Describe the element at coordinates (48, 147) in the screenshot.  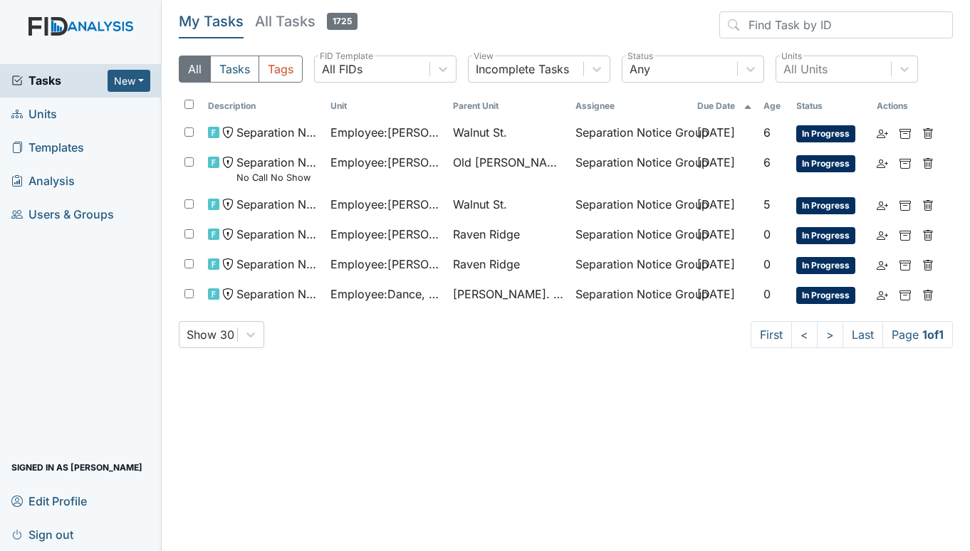
I see `span: Templates` at that location.